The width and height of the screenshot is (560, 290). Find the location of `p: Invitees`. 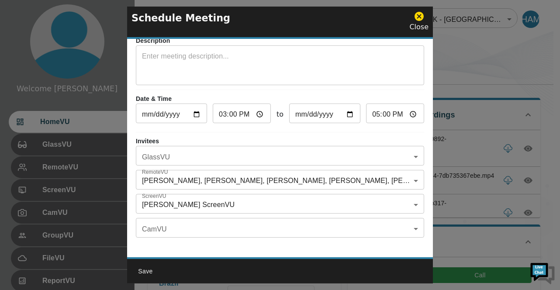

p: Invitees is located at coordinates (280, 141).